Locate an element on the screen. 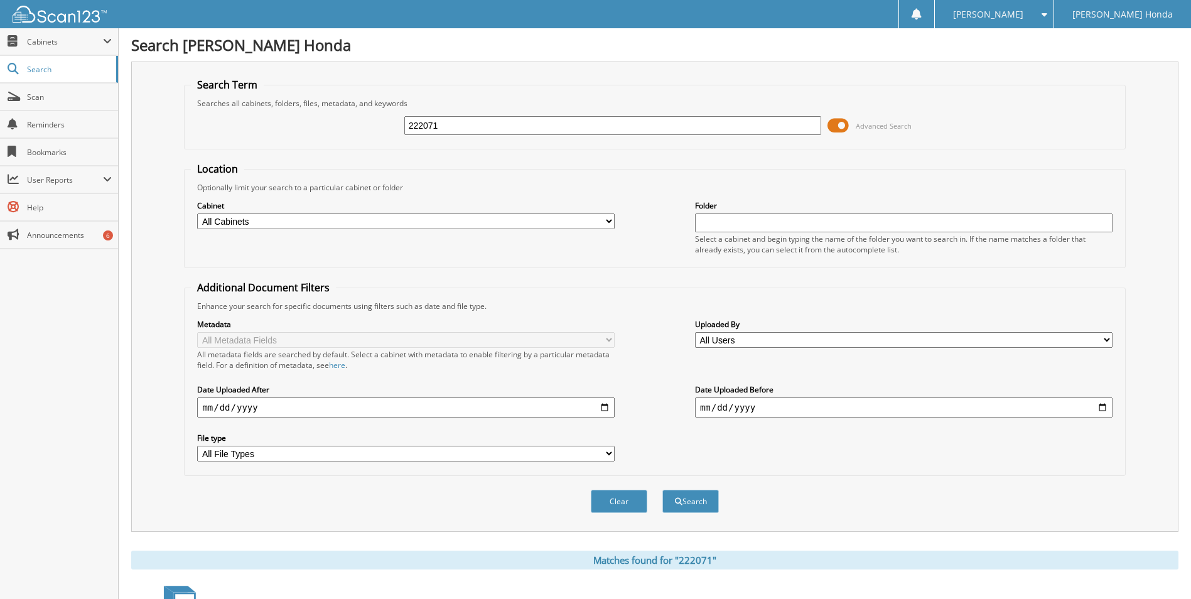 Image resolution: width=1191 pixels, height=599 pixels. div: Matches found for "222071" is located at coordinates (655, 560).